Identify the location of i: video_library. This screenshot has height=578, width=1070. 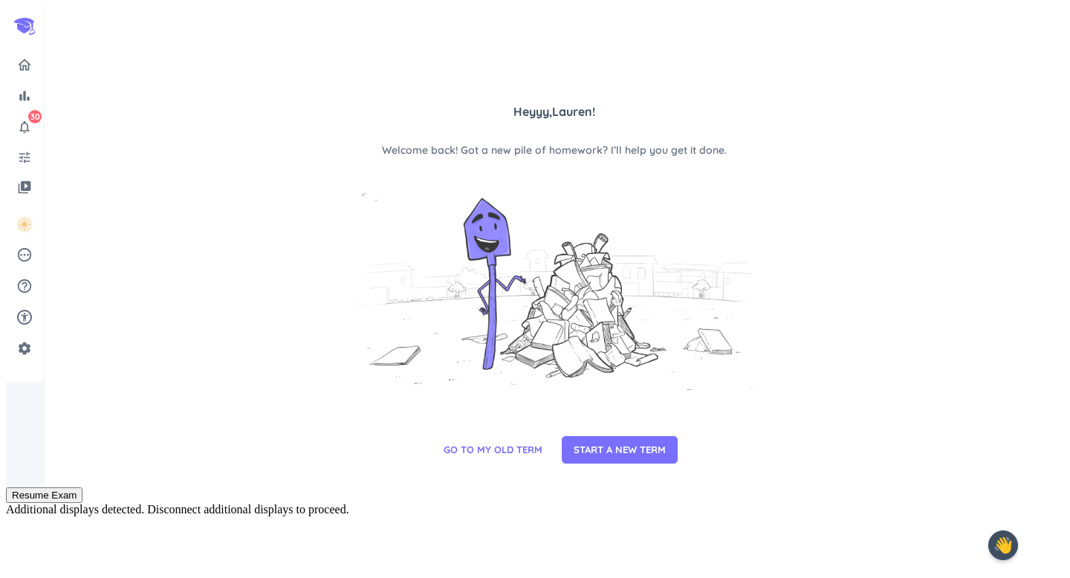
(25, 187).